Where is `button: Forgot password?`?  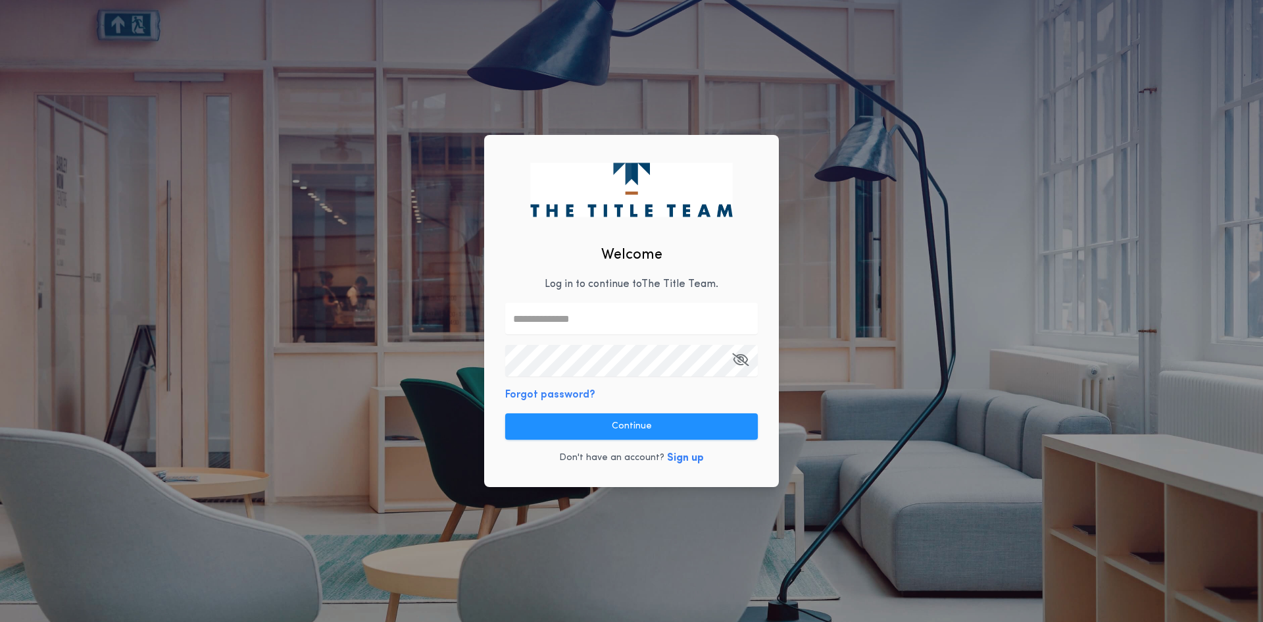 button: Forgot password? is located at coordinates (550, 395).